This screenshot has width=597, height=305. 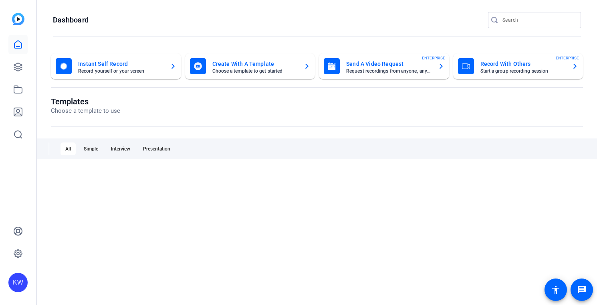 I want to click on h1: Templates, so click(x=85, y=101).